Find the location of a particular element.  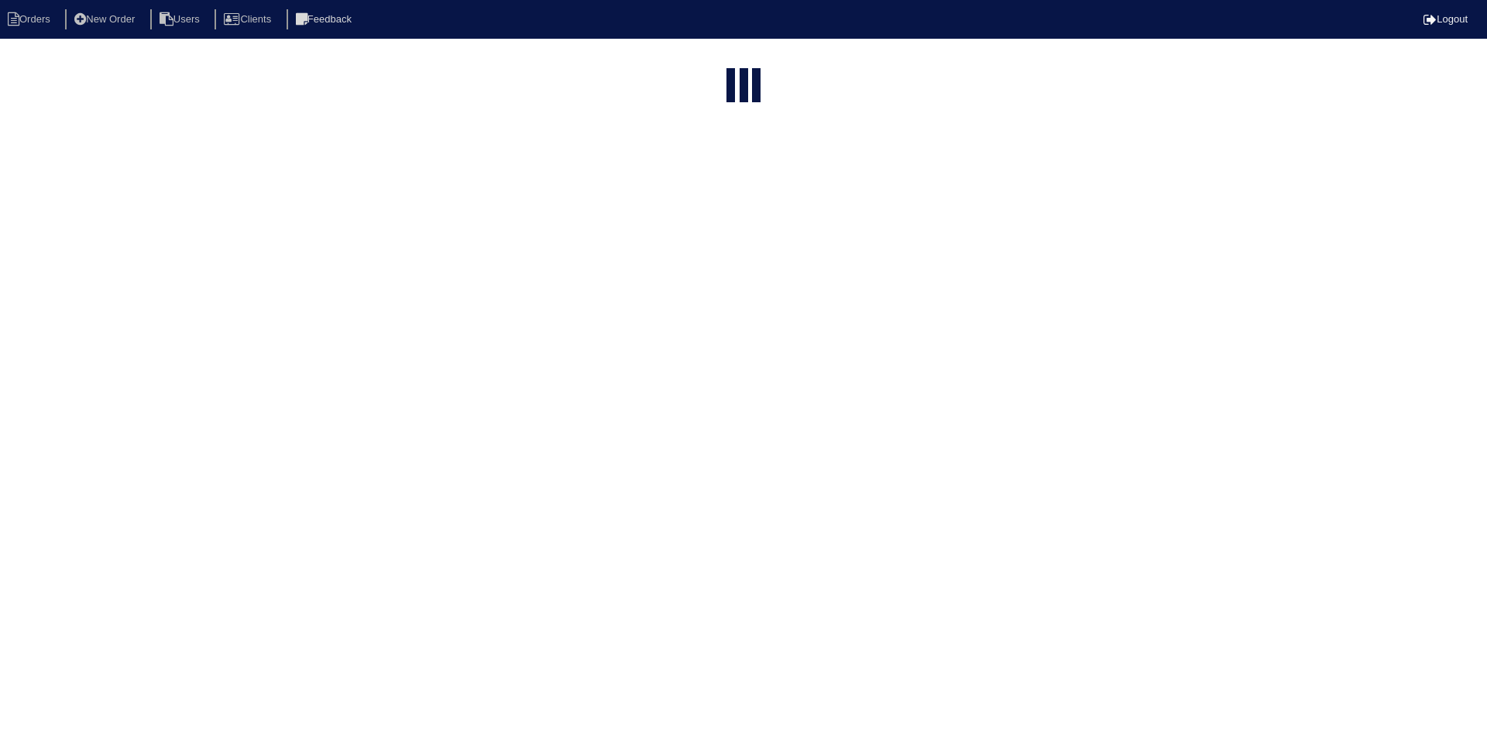

li: Feedback is located at coordinates (325, 19).